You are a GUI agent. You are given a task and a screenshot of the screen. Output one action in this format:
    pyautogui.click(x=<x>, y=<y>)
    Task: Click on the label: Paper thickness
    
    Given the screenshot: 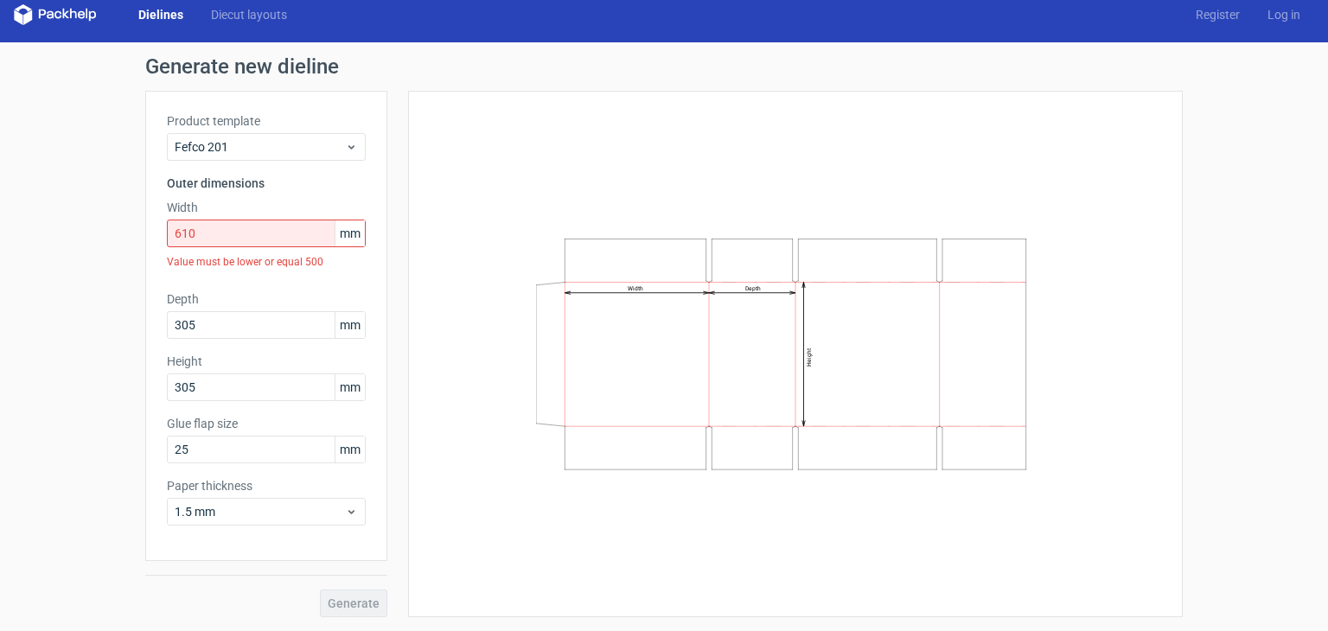 What is the action you would take?
    pyautogui.click(x=266, y=486)
    